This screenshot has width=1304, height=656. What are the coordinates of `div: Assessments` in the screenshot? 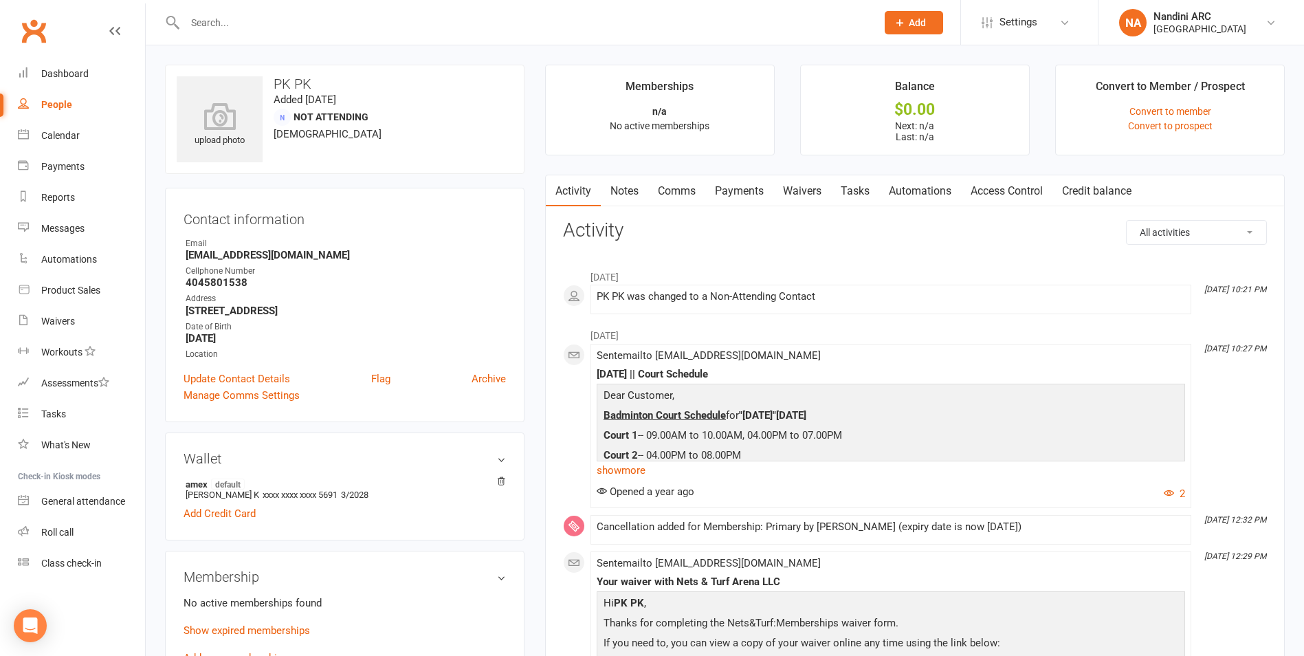 It's located at (75, 383).